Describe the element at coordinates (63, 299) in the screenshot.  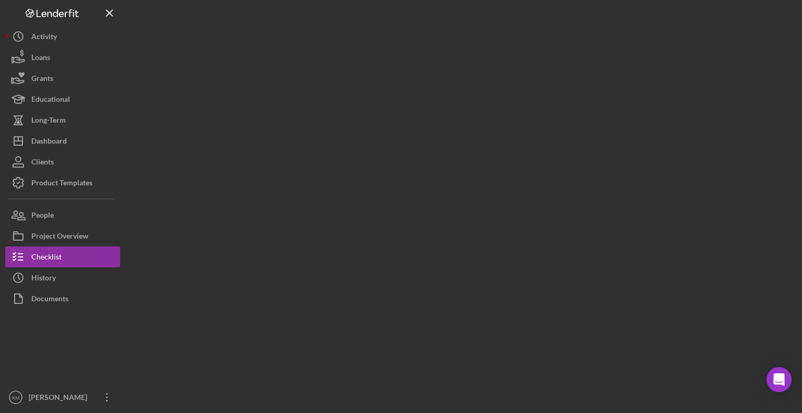
I see `button: Documents` at that location.